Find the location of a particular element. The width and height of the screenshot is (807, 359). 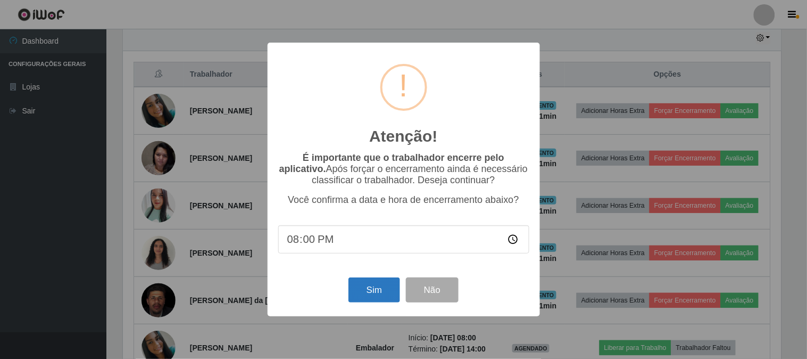

h2: Atenção! is located at coordinates (403, 136).